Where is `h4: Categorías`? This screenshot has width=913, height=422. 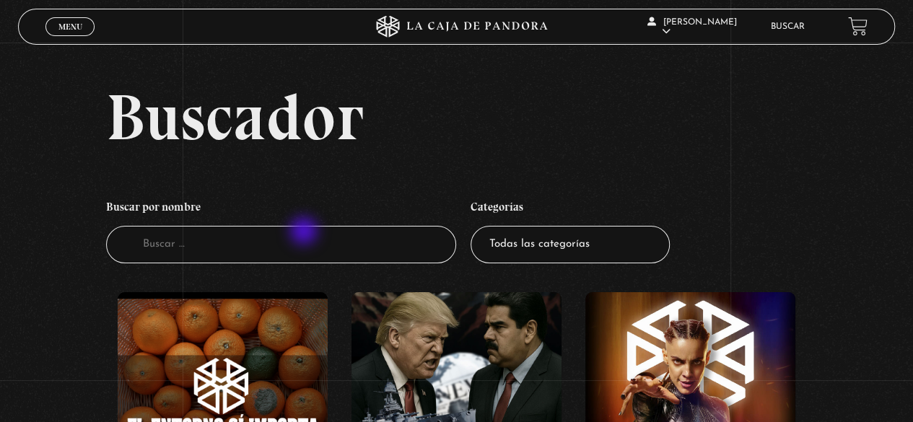 h4: Categorías is located at coordinates (570, 209).